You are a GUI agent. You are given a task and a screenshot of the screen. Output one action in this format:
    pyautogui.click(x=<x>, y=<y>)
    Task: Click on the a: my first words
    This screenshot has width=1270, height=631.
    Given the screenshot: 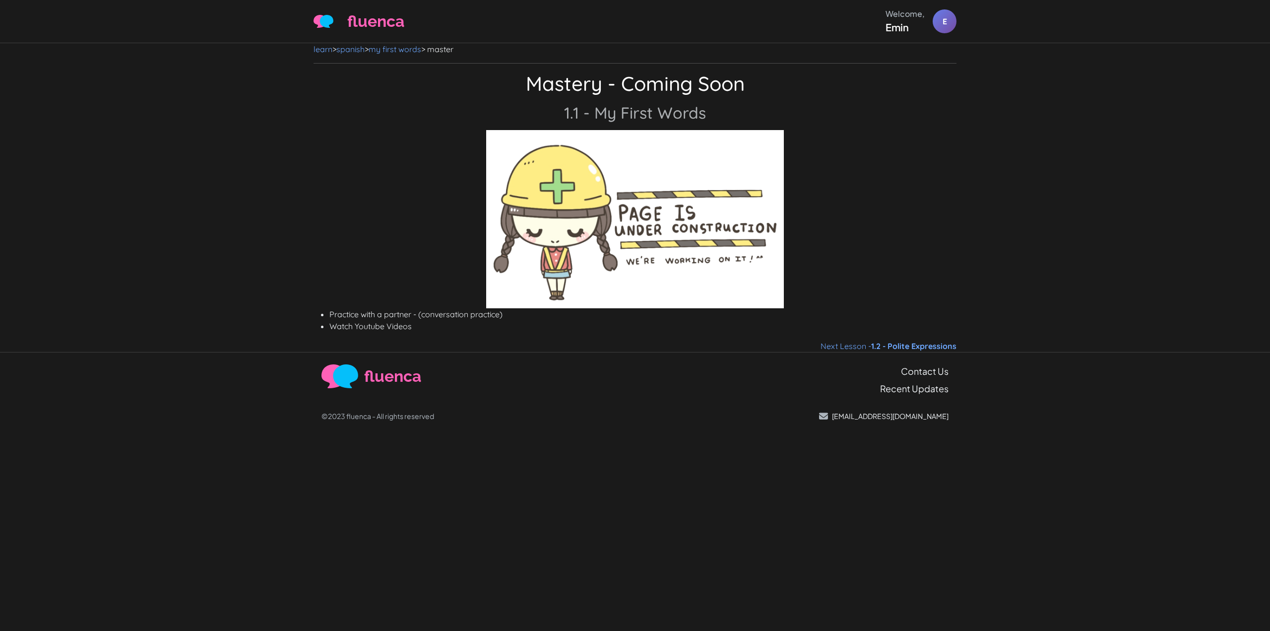 What is the action you would take?
    pyautogui.click(x=395, y=49)
    